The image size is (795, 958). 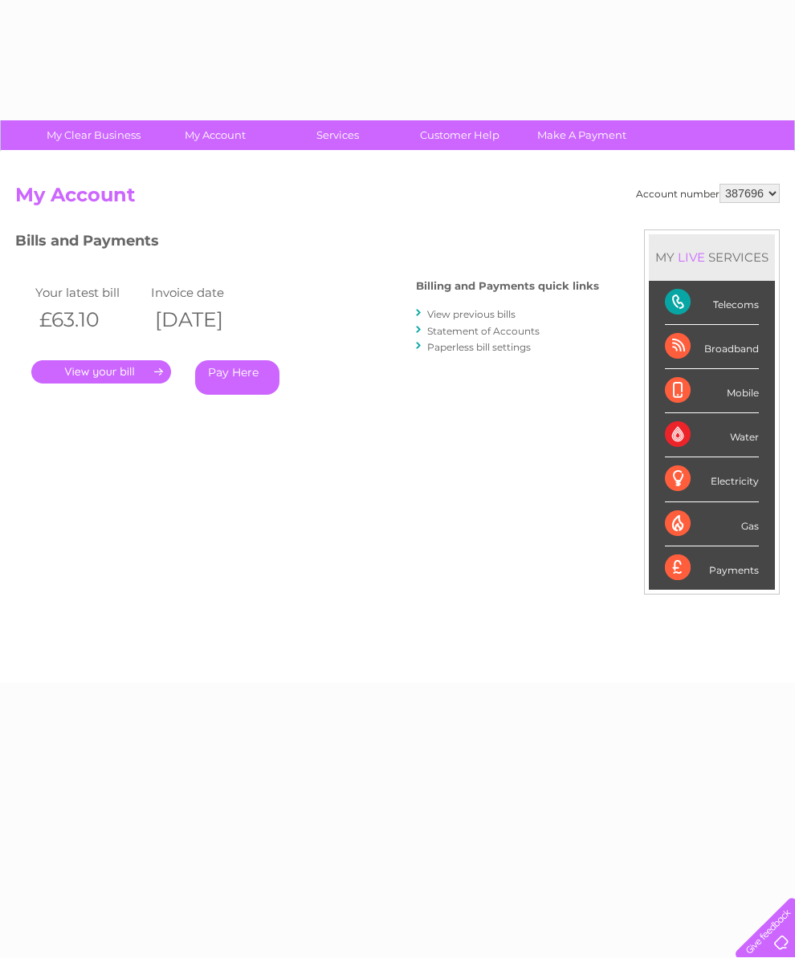 I want to click on td: Your latest bill, so click(x=89, y=292).